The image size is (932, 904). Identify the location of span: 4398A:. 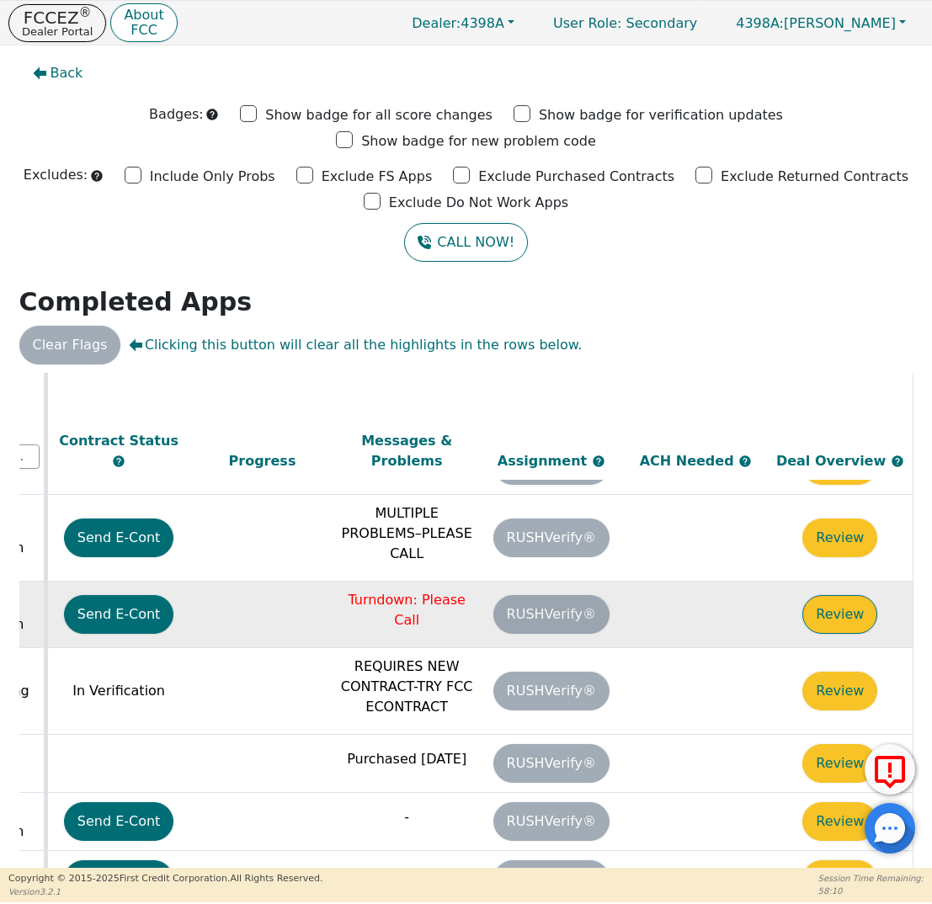
(759, 23).